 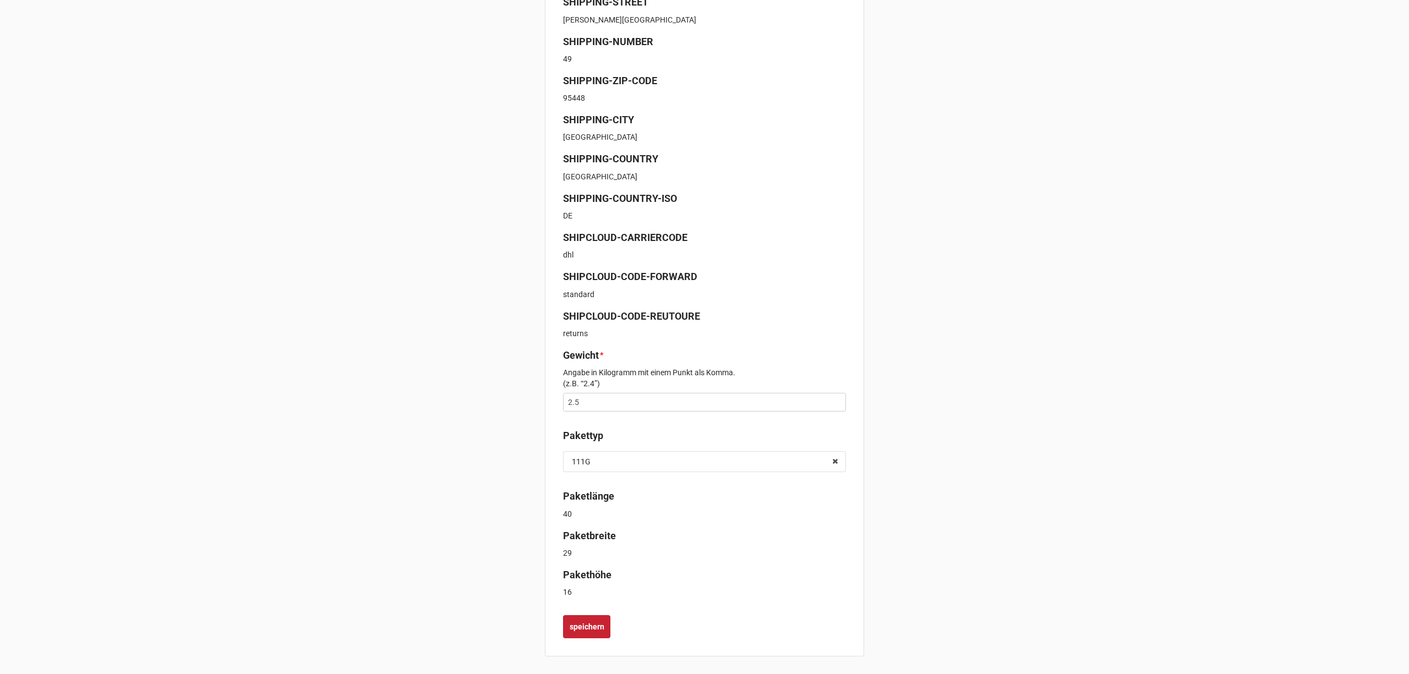 I want to click on p: returns, so click(x=705, y=334).